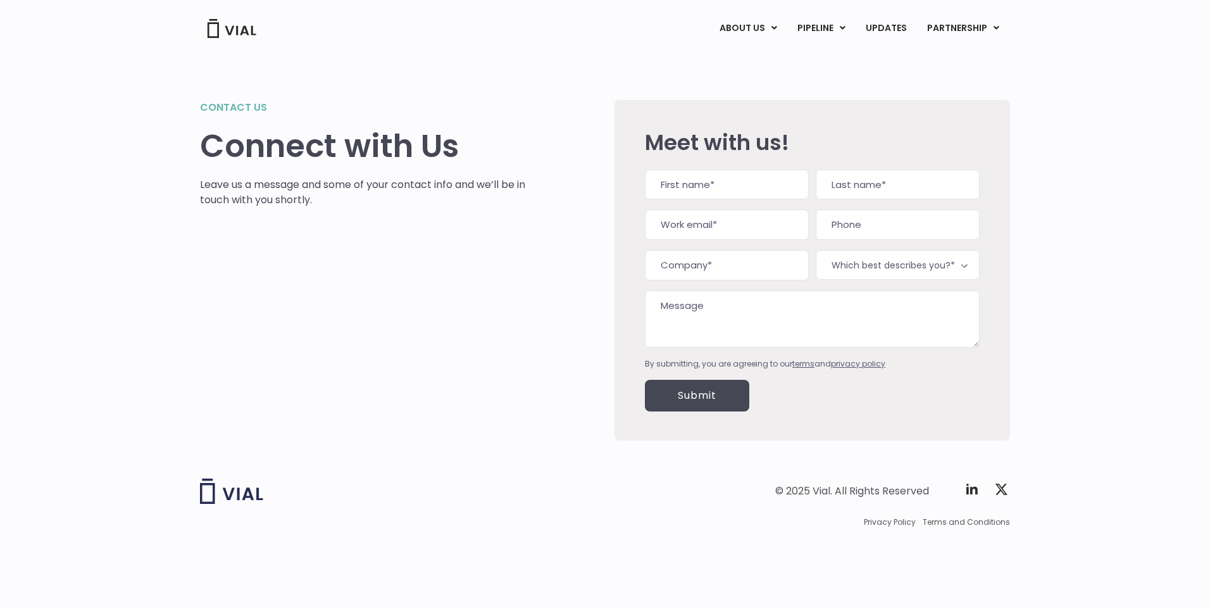 The image size is (1210, 609). What do you see at coordinates (232, 491) in the screenshot?
I see `img: Vial logo wih "Vial" spelled out` at bounding box center [232, 491].